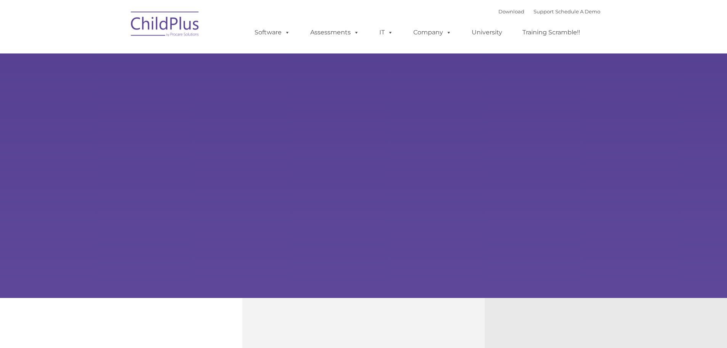 This screenshot has height=348, width=727. I want to click on a: Software, so click(272, 32).